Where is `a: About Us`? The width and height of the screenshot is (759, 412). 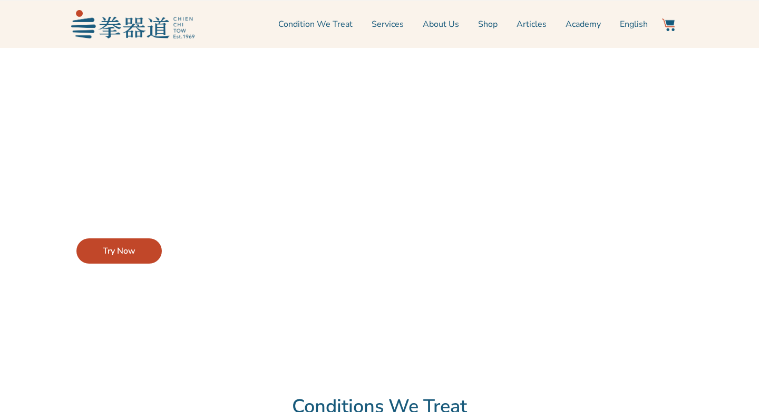
a: About Us is located at coordinates (440, 24).